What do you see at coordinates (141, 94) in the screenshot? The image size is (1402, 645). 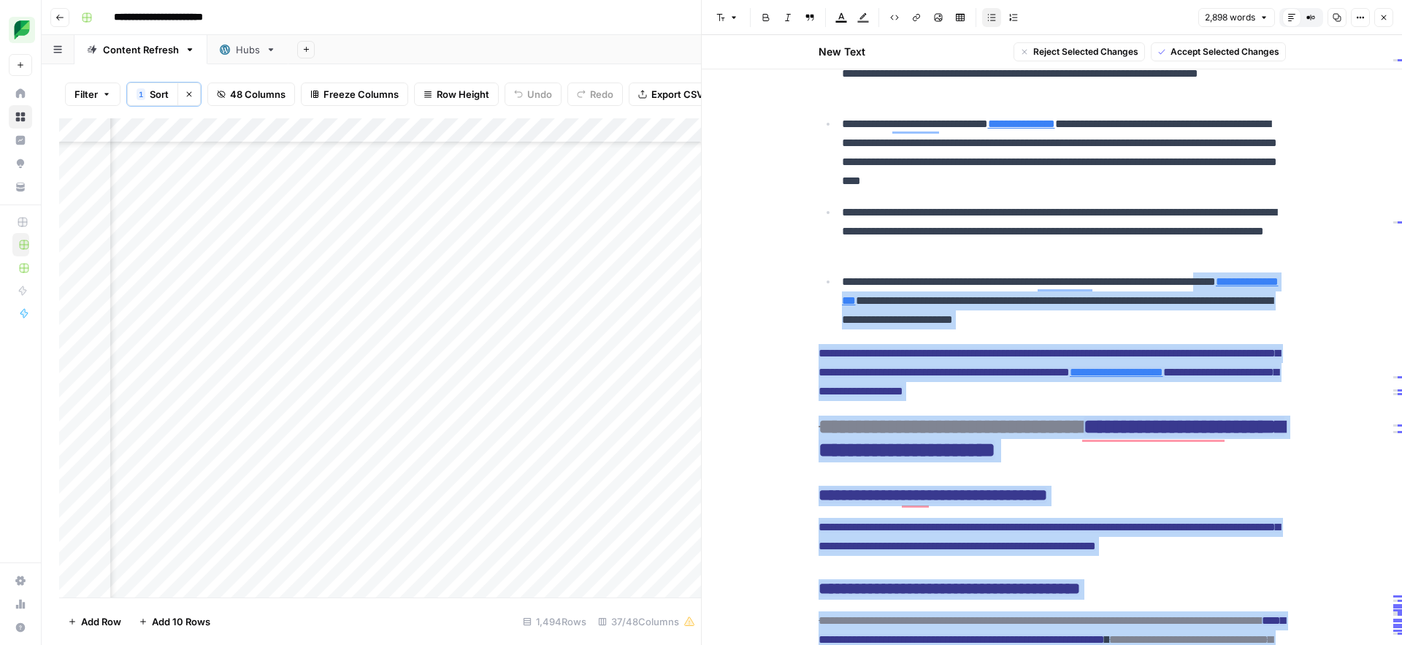 I see `div: 1` at bounding box center [141, 94].